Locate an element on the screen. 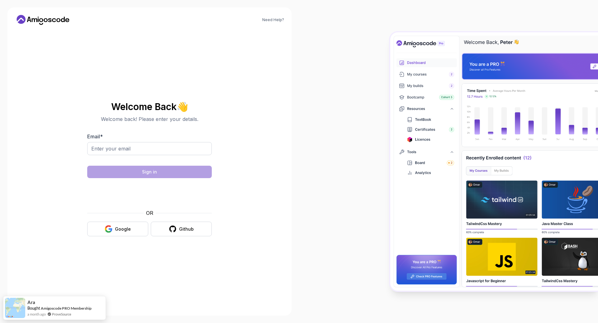  label: Email * is located at coordinates (95, 137).